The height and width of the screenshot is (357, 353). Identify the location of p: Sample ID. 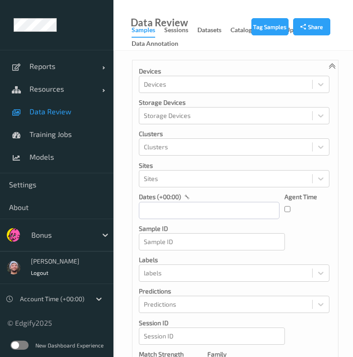
(212, 228).